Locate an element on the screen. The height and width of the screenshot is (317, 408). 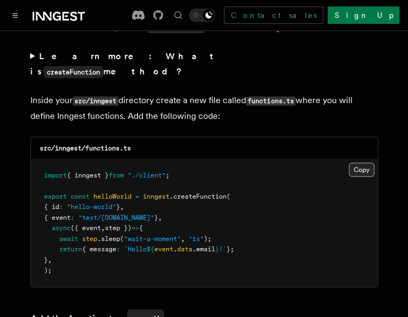
button: Toggle dark mode is located at coordinates (202, 15).